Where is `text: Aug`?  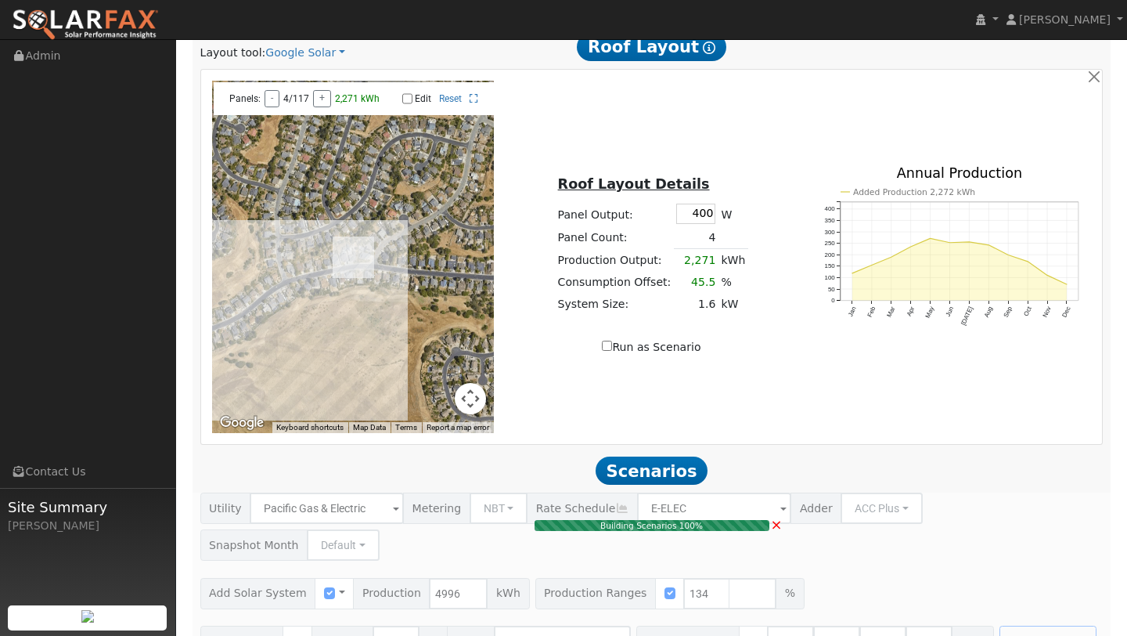
text: Aug is located at coordinates (989, 312).